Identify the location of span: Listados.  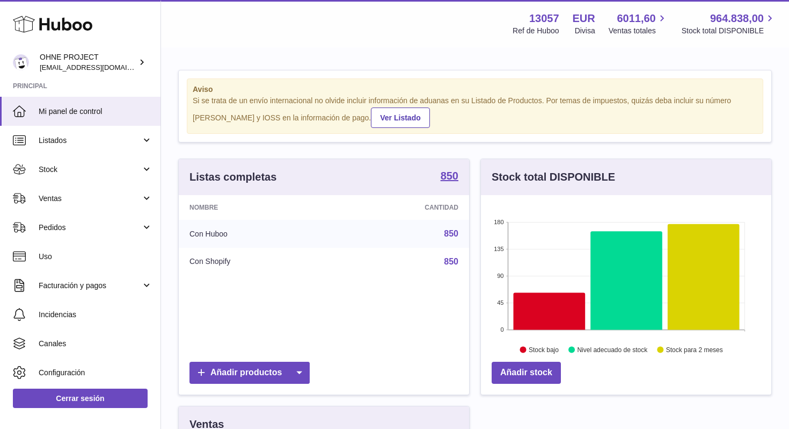
(90, 140).